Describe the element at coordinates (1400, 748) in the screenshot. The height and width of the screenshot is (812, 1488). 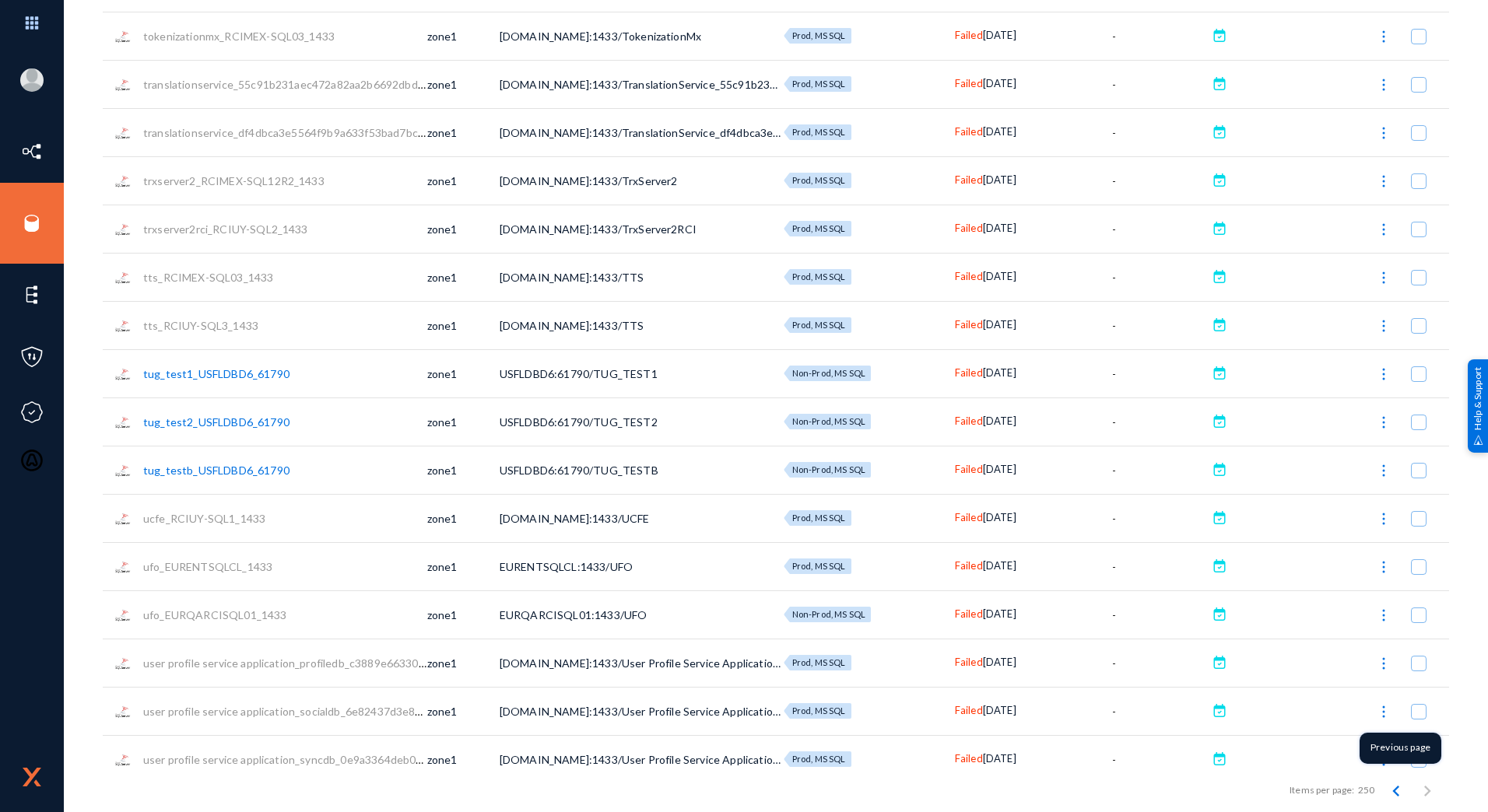
I see `div: Previous page` at that location.